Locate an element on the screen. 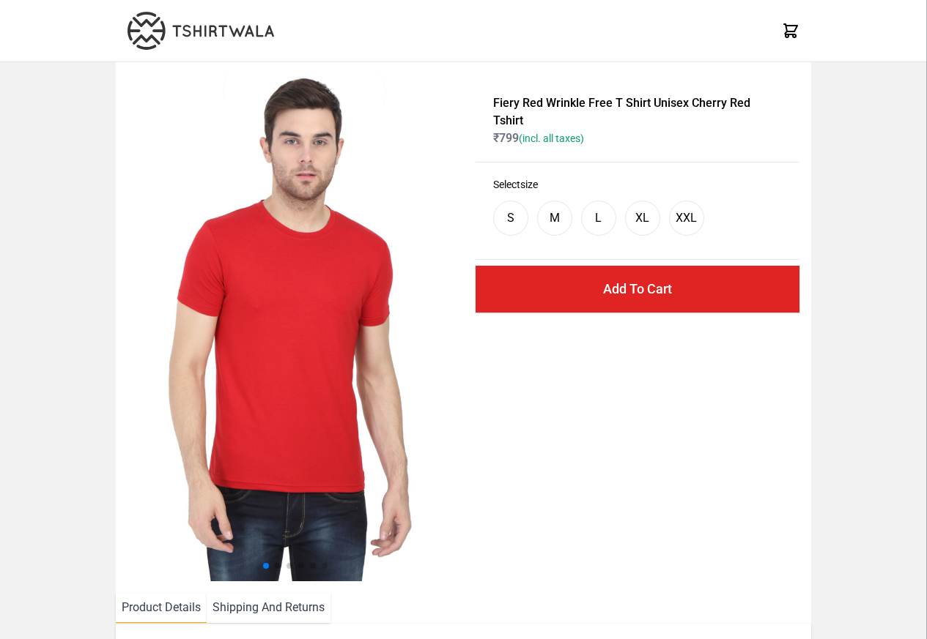 Image resolution: width=927 pixels, height=639 pixels. h1: Fiery Red Wrinkle Free T Shirt Unisex Cherry Red Tshirt is located at coordinates (637, 112).